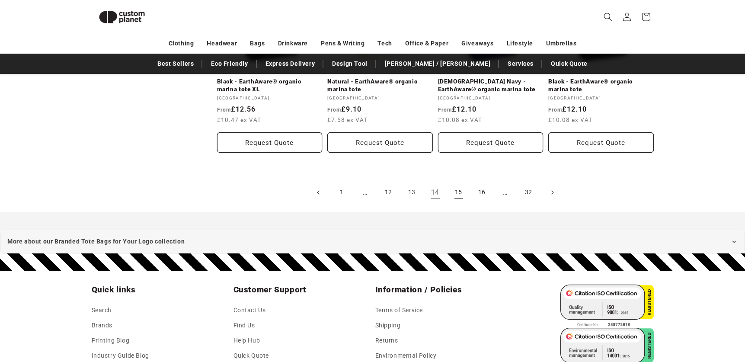 The height and width of the screenshot is (362, 745). I want to click on a: Printing Blog, so click(111, 340).